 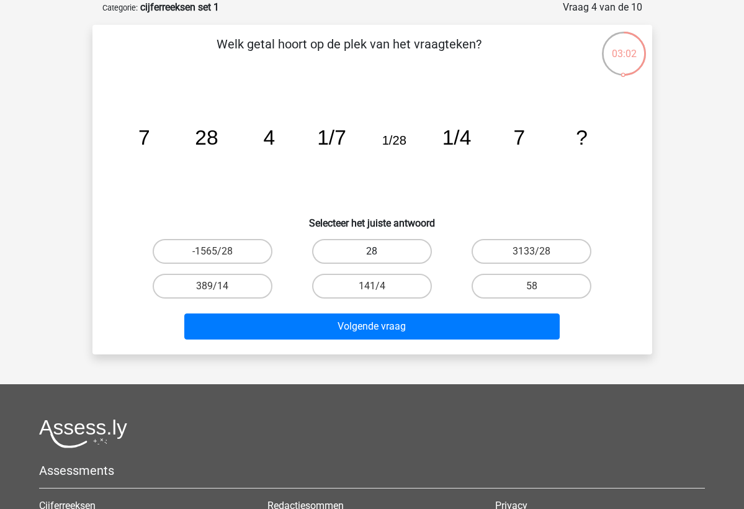 I want to click on h5: Assessments, so click(x=372, y=471).